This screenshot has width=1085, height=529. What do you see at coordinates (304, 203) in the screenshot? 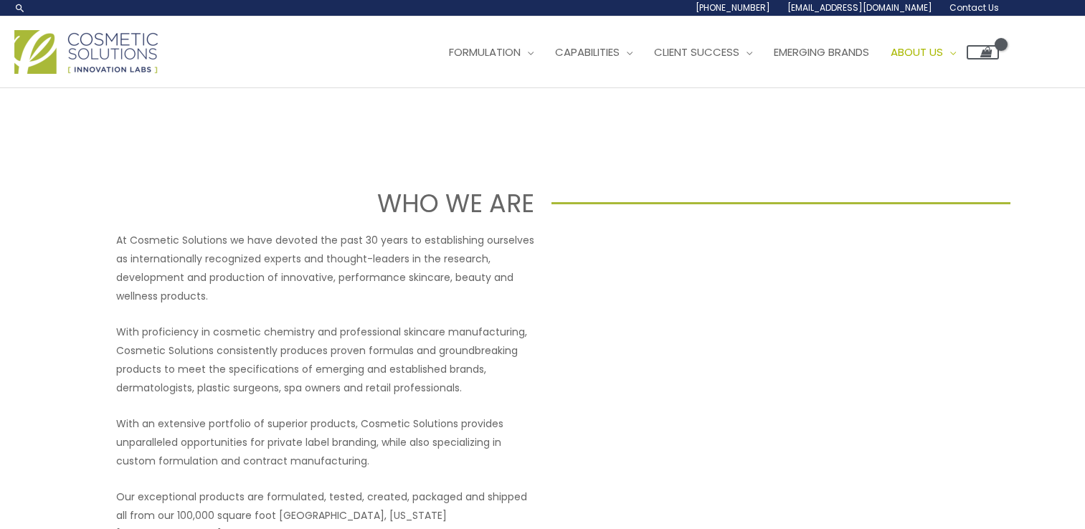
I see `h1: WHO WE ARE` at bounding box center [304, 203].